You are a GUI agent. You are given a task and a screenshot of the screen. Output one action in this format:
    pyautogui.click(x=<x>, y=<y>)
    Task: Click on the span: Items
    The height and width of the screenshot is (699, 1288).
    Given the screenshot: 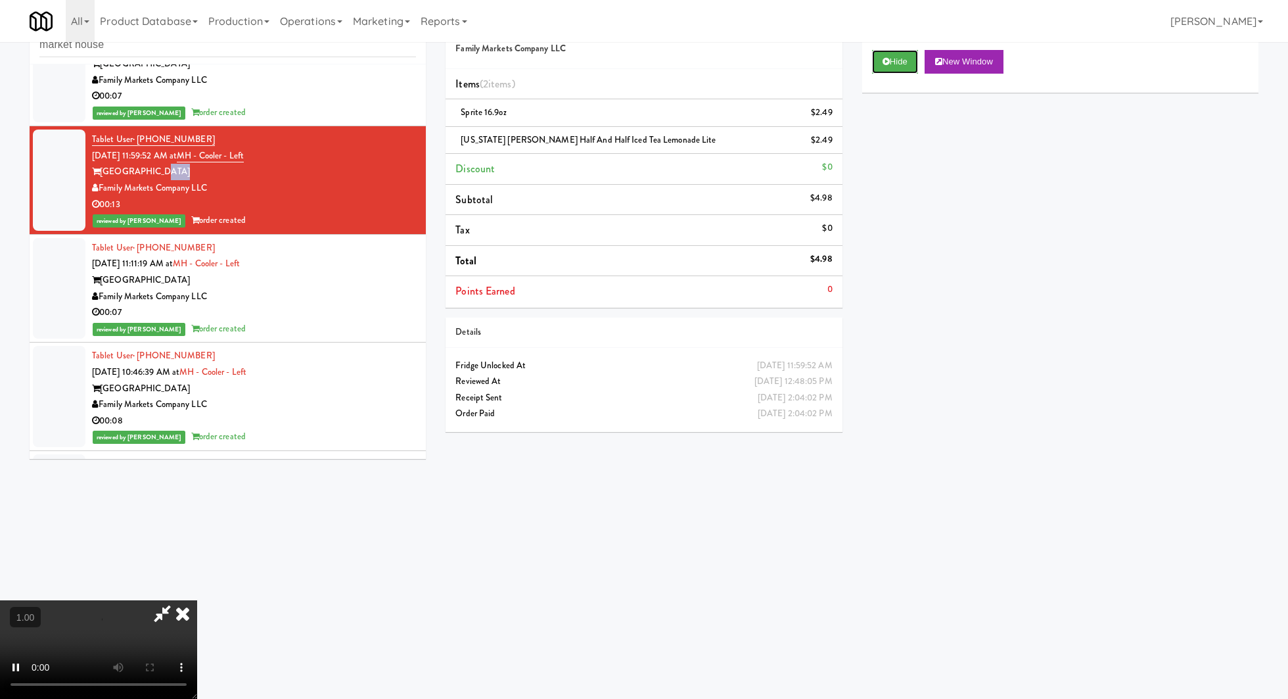 What is the action you would take?
    pyautogui.click(x=485, y=83)
    